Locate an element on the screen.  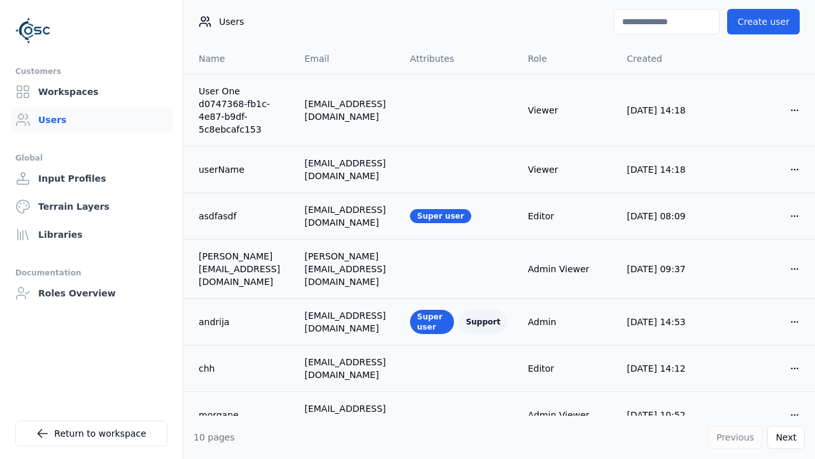
th: Role is located at coordinates (568, 59).